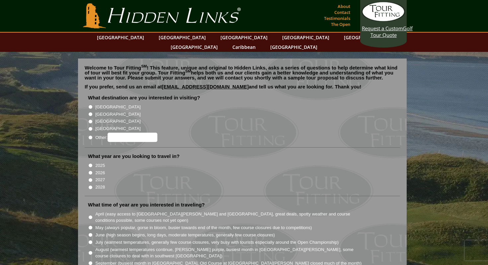  I want to click on a: Contact, so click(342, 12).